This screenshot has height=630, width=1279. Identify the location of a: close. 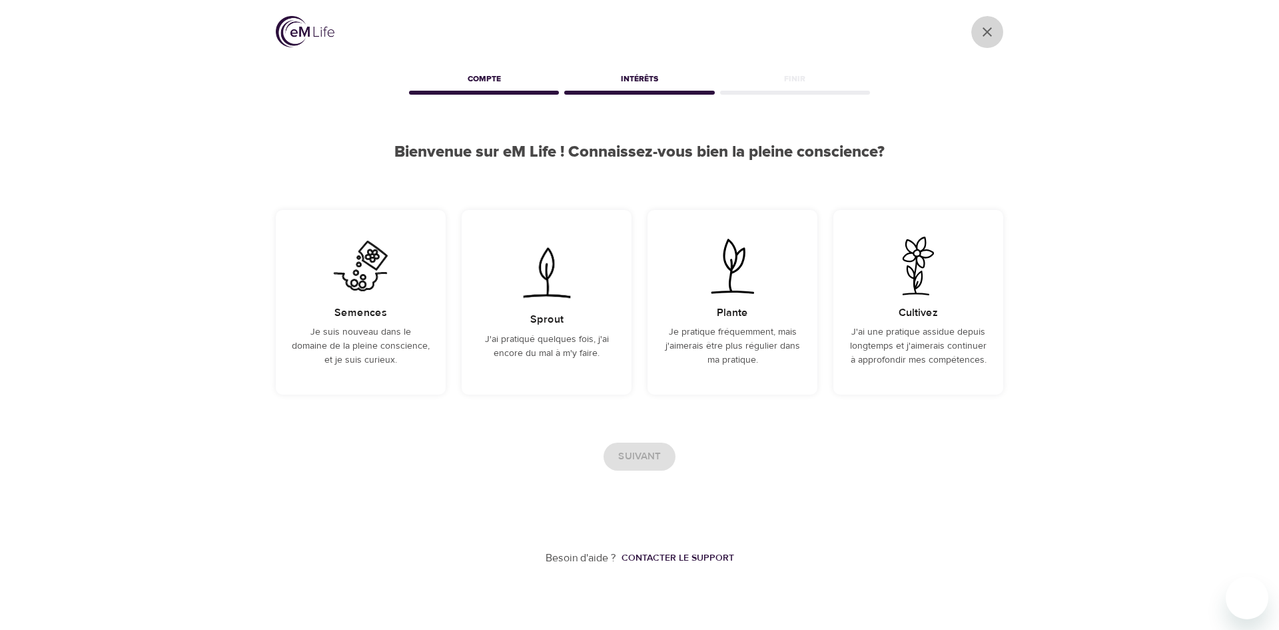
(987, 32).